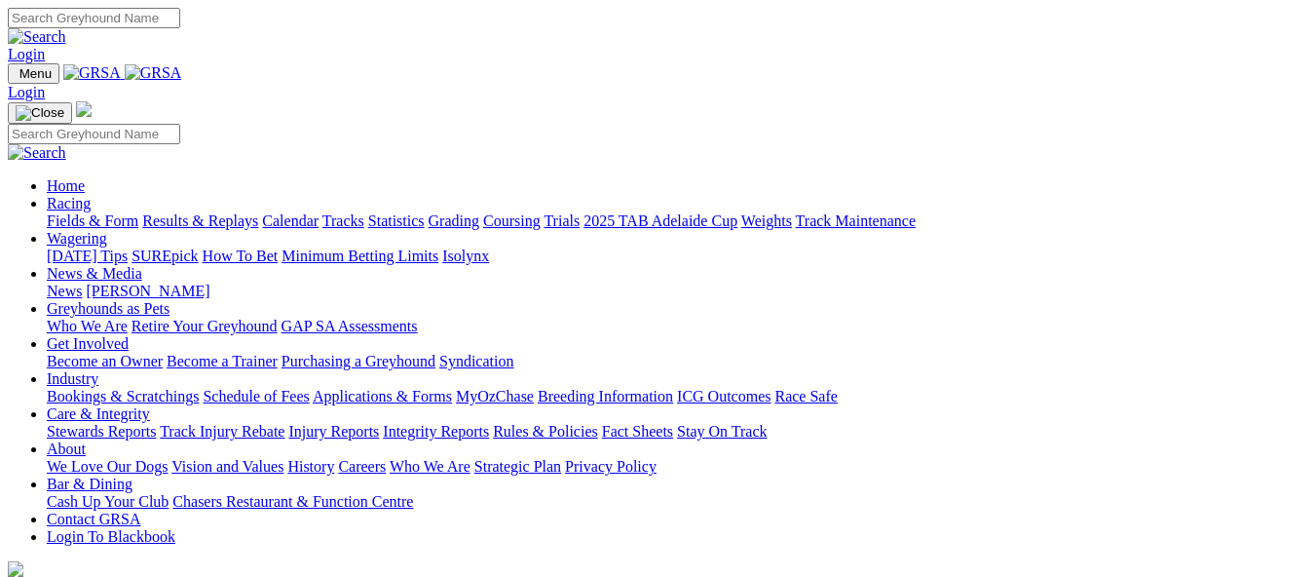  Describe the element at coordinates (104, 360) in the screenshot. I see `a: Become an Owner` at that location.